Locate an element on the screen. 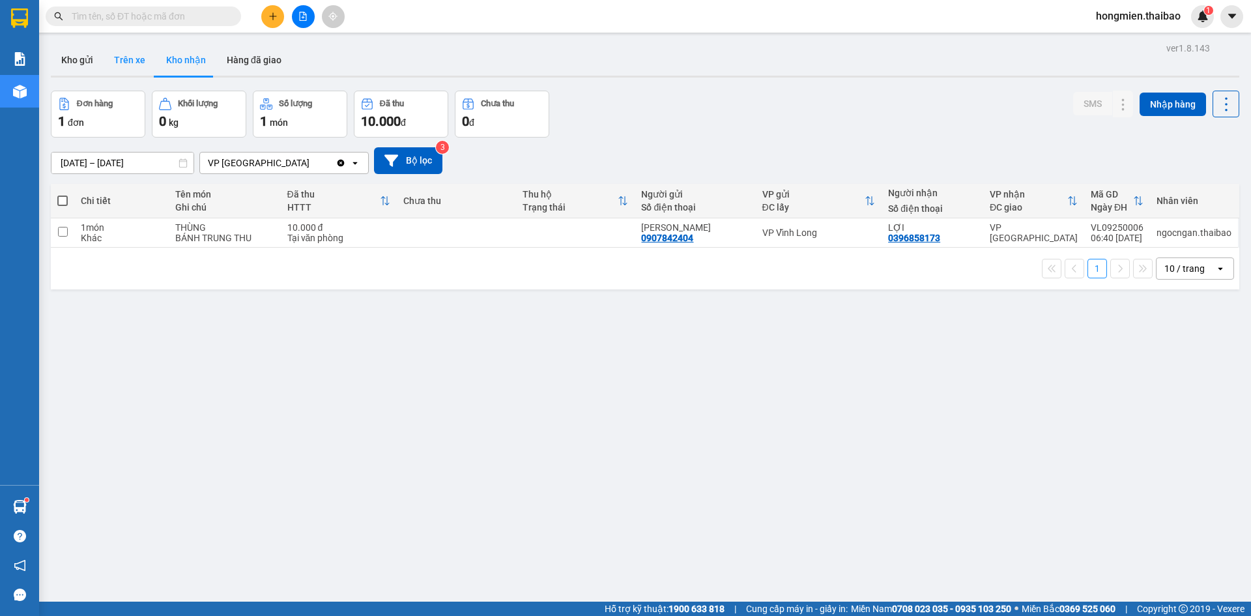  input: Select a date range. is located at coordinates (122, 163).